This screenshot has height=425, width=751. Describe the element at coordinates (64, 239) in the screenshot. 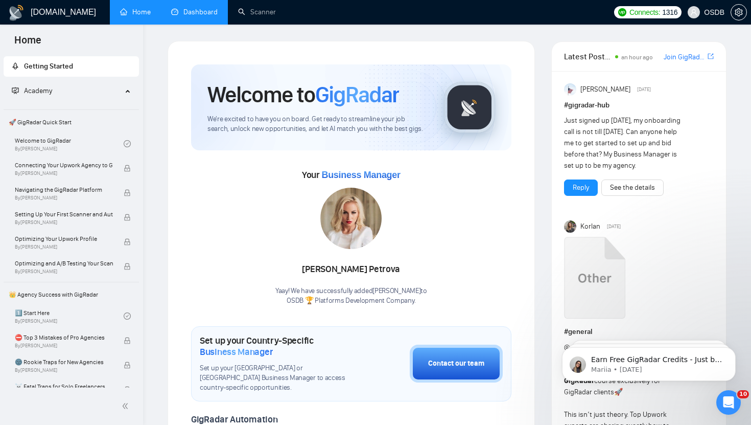

I see `span: Optimizing Your Upwork Profile` at that location.